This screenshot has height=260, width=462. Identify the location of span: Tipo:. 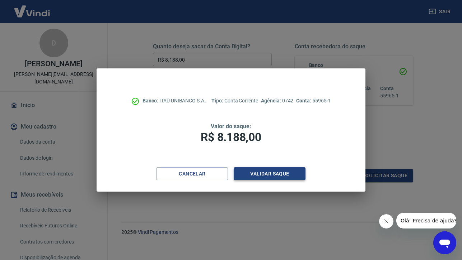
(218, 101).